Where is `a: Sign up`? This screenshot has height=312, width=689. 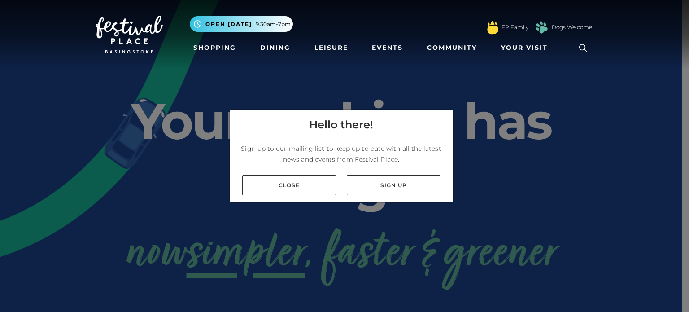 a: Sign up is located at coordinates (393, 185).